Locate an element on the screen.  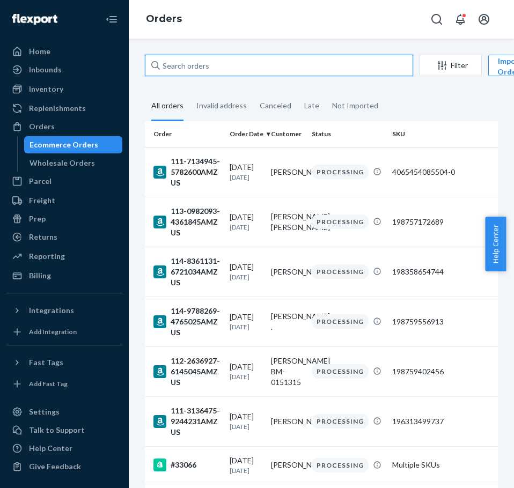
div: Replenishments is located at coordinates (57, 108).